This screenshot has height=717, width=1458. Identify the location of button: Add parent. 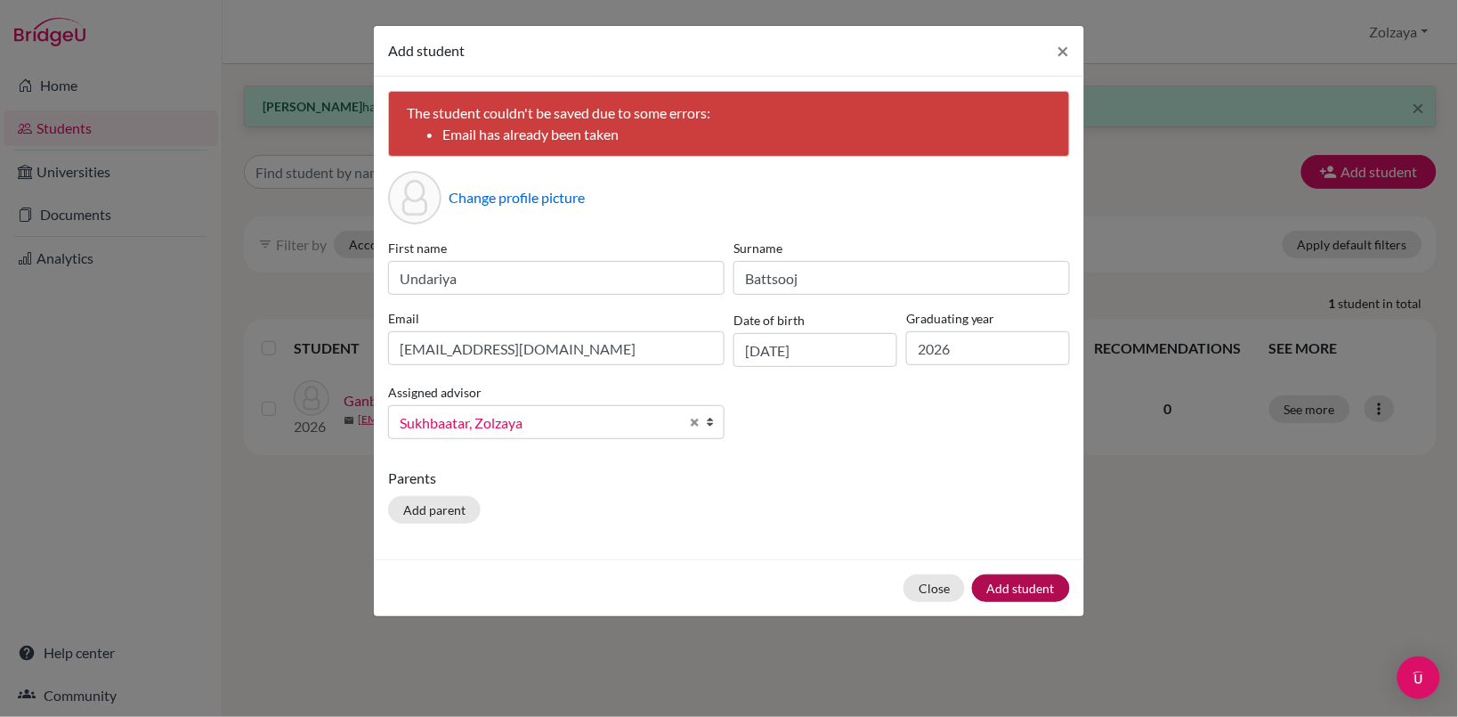
(434, 509).